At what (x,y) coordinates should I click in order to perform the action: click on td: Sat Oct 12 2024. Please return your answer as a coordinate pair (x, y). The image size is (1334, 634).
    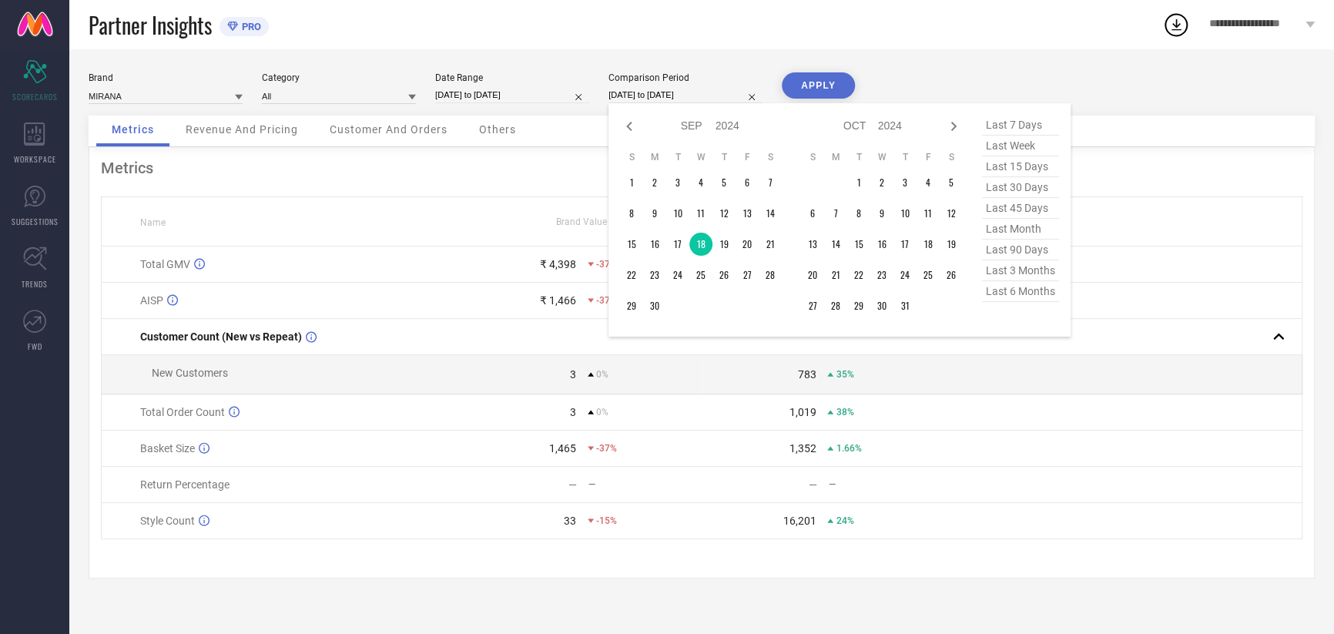
    Looking at the image, I should click on (951, 213).